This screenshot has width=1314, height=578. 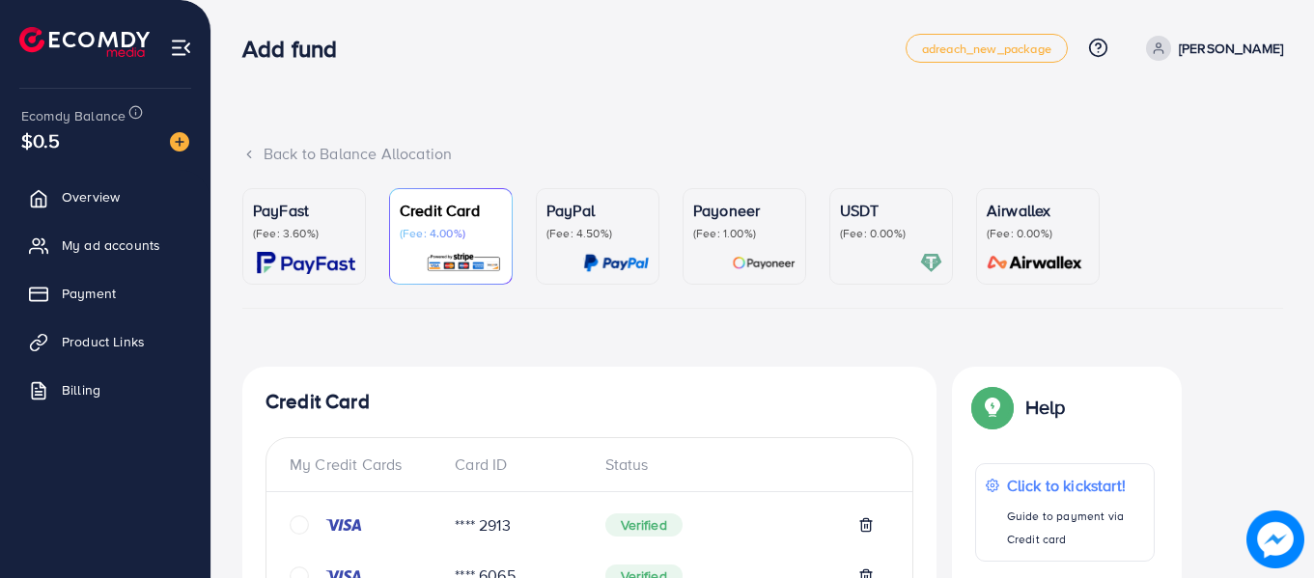 What do you see at coordinates (987, 48) in the screenshot?
I see `a: adreach_new_package` at bounding box center [987, 48].